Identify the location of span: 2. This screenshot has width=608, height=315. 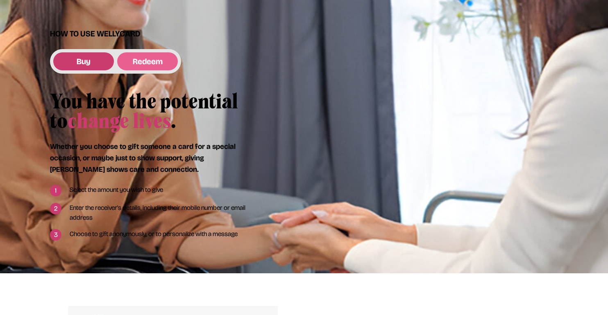
(56, 209).